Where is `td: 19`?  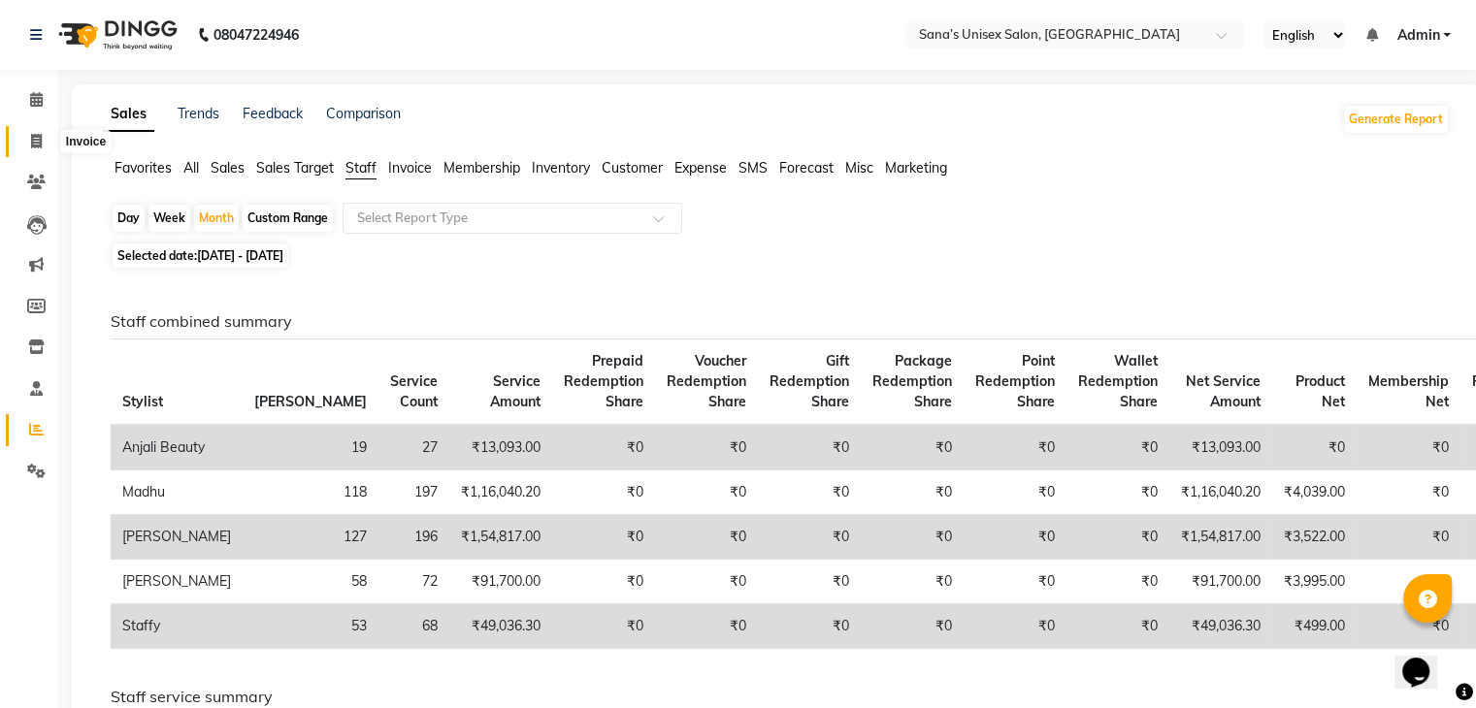 td: 19 is located at coordinates (311, 447).